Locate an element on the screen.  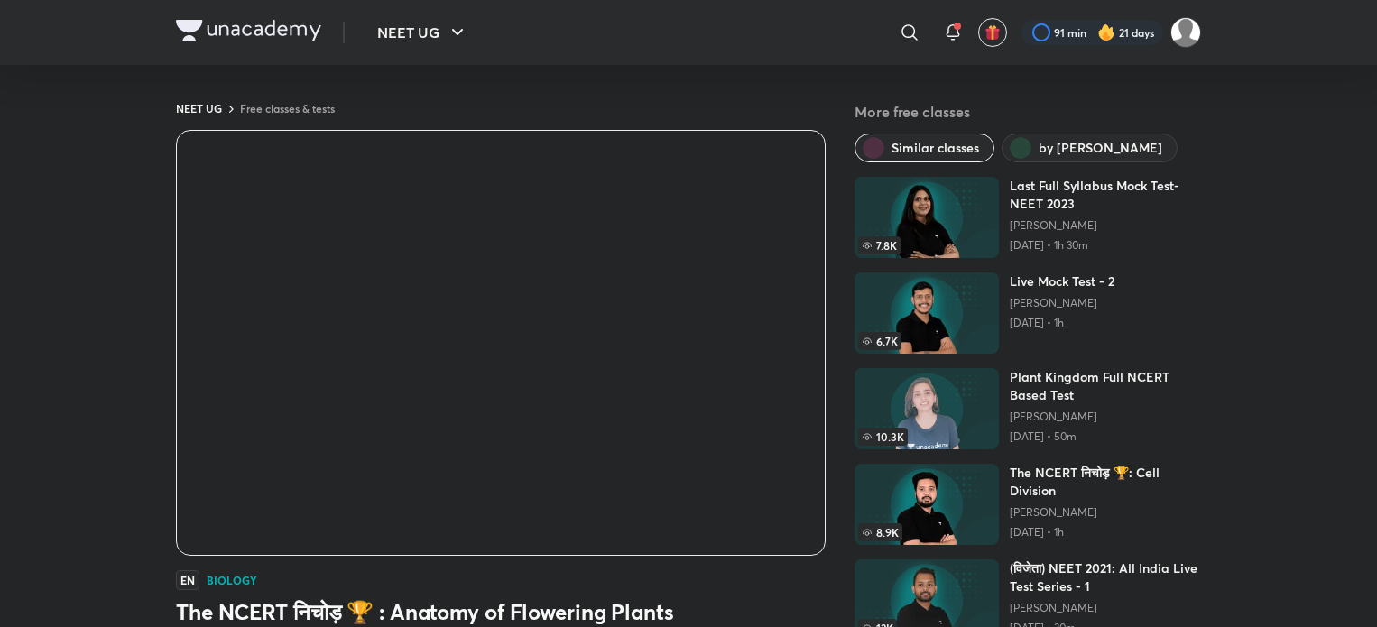
span: 7.8K is located at coordinates (879, 245).